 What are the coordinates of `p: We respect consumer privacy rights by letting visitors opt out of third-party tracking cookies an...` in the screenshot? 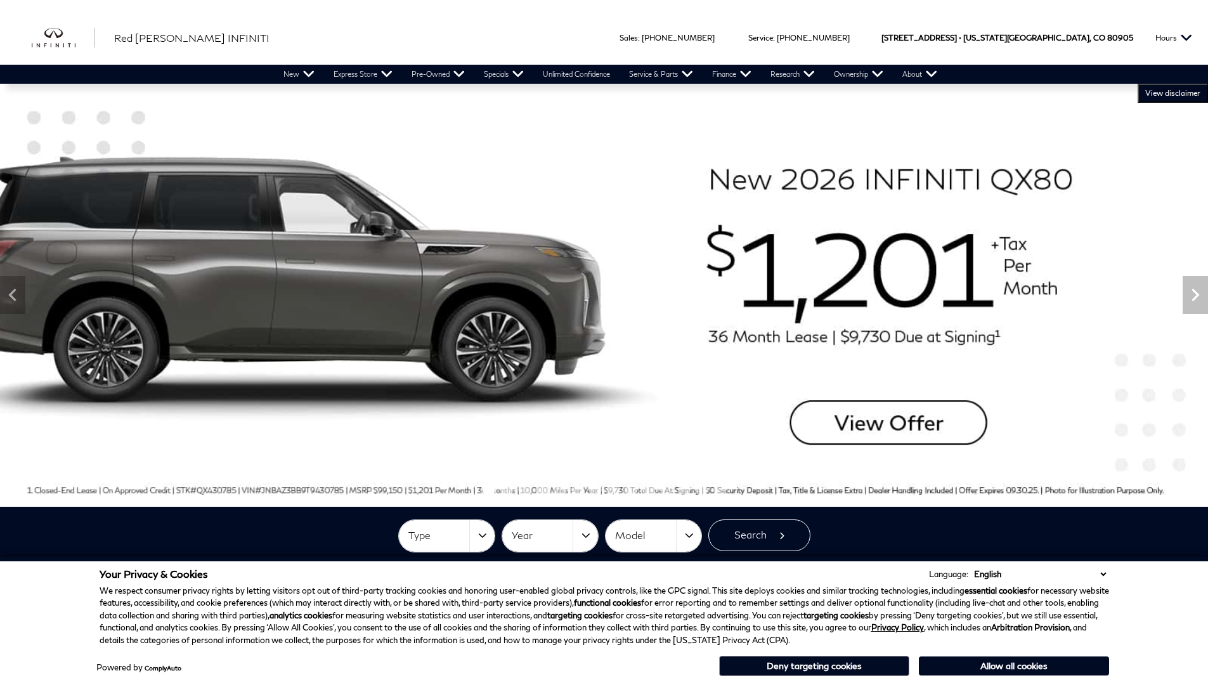 It's located at (604, 616).